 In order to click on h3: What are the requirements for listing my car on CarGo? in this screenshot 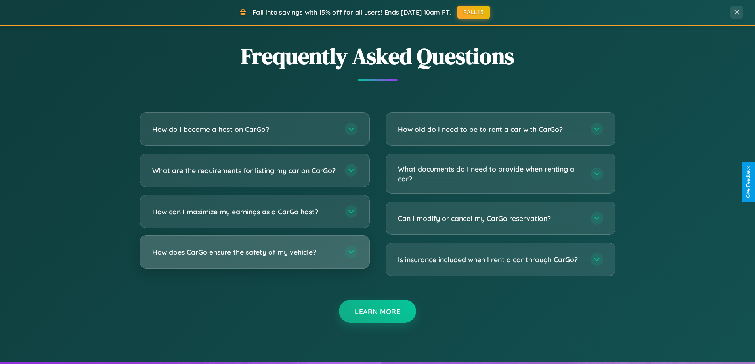, I will do `click(244, 170)`.